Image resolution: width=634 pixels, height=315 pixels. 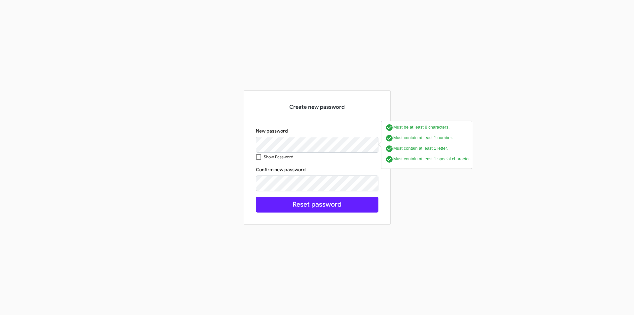 What do you see at coordinates (317, 205) in the screenshot?
I see `button: Reset password` at bounding box center [317, 205].